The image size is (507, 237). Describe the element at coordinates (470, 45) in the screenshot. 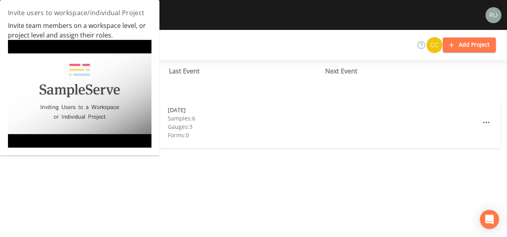

I see `button: Add Project` at that location.